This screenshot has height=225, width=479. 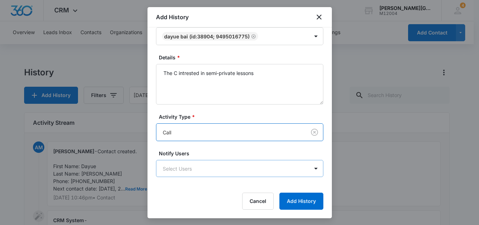 What do you see at coordinates (243, 57) in the screenshot?
I see `label: Details` at bounding box center [243, 57].